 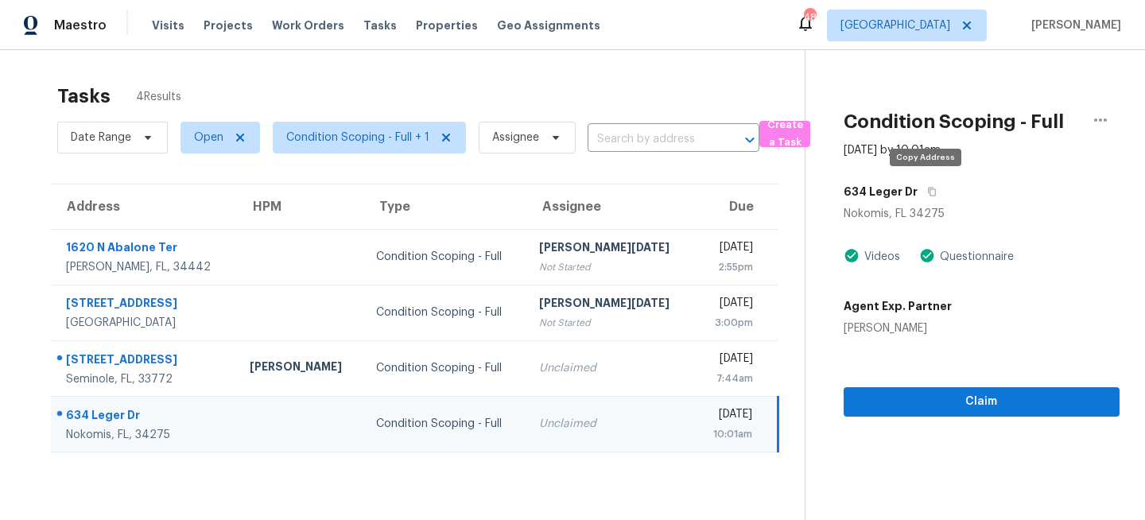 What do you see at coordinates (735, 207) in the screenshot?
I see `th: Due` at bounding box center [735, 207].